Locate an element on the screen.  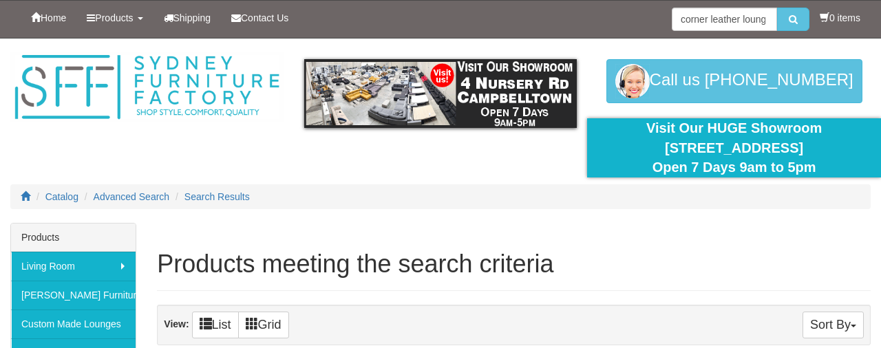
a: List is located at coordinates (215, 325).